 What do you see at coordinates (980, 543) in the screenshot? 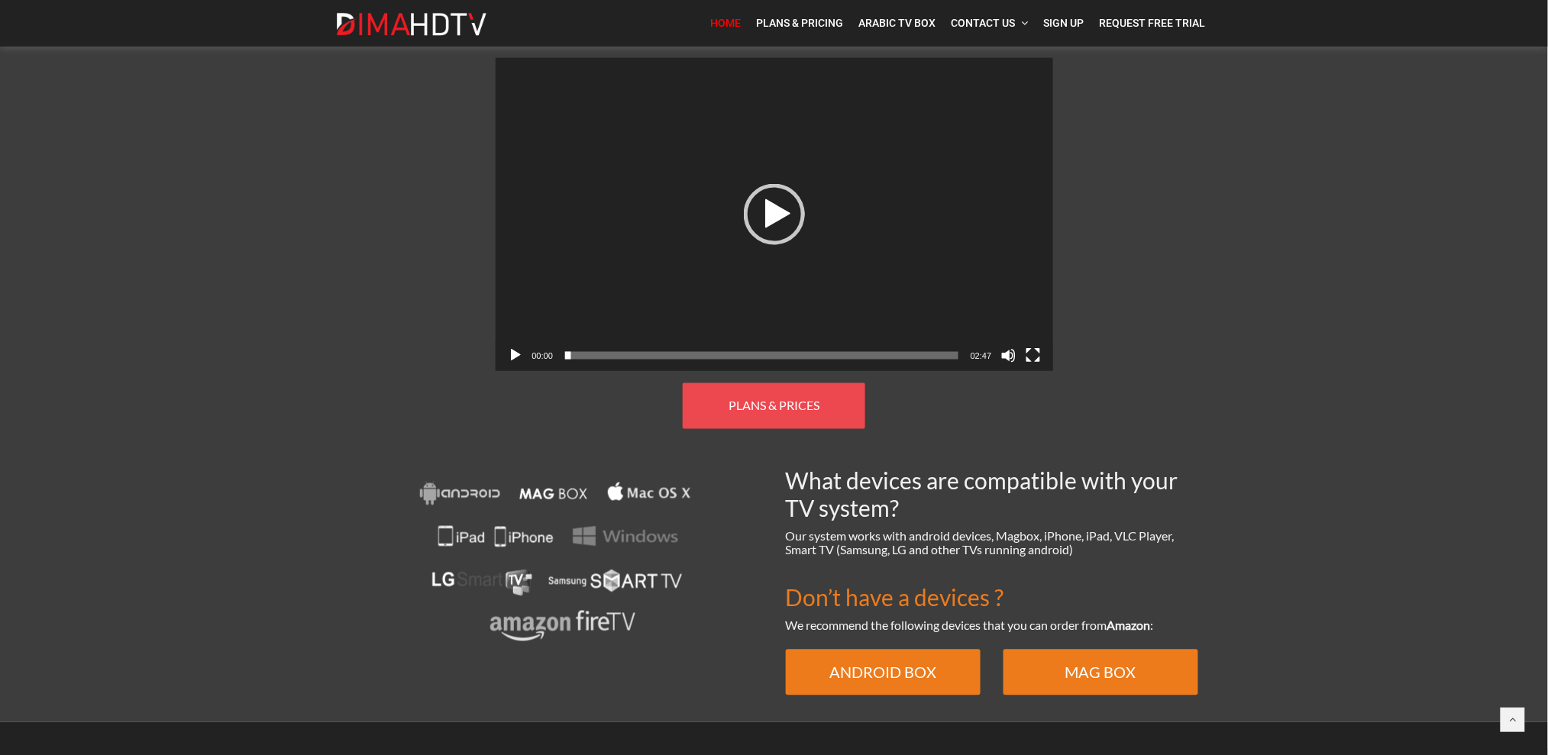
I see `span: Our system works with android devices, Magbox, iPhone, iPad, VLC Player, Smart TV (Samsung, LG an...` at bounding box center [980, 543].